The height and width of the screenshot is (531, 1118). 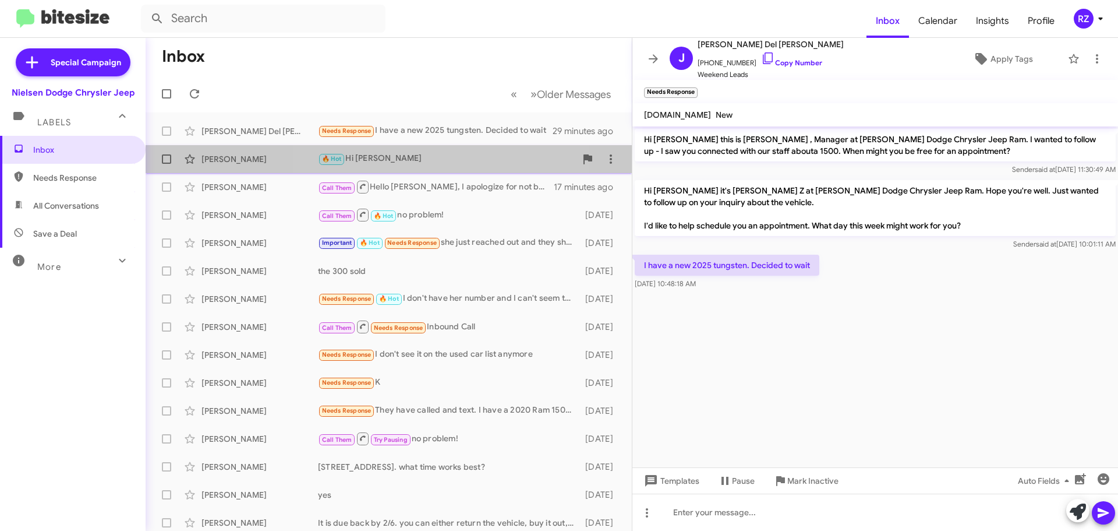 I want to click on div: I have a new 2025 tungsten. Decided to wait, so click(x=435, y=130).